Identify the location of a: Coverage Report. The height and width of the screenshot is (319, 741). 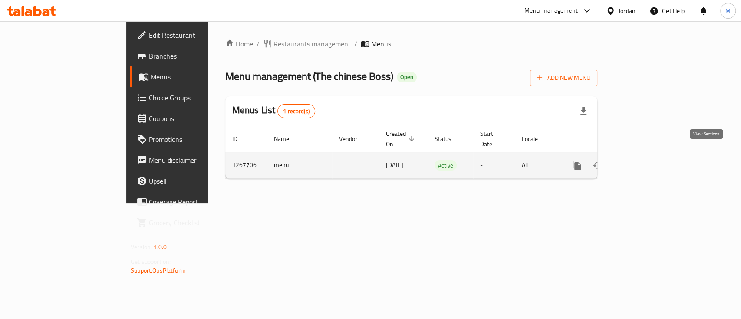
(190, 202).